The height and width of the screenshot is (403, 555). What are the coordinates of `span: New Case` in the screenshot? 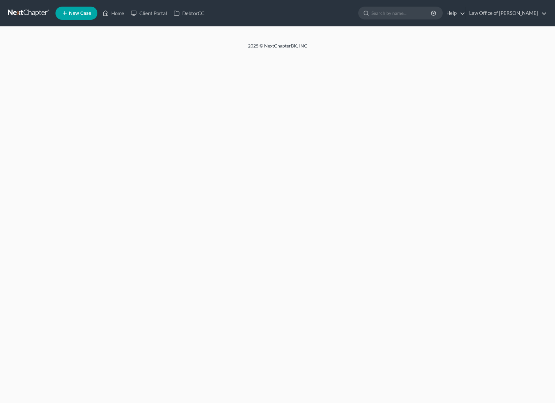 It's located at (80, 13).